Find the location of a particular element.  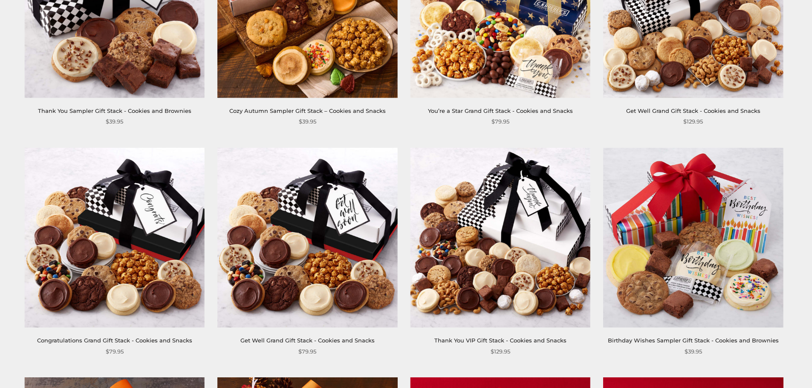

a: Thank You Sampler Gift Stack - Cookies and Brownies is located at coordinates (115, 111).